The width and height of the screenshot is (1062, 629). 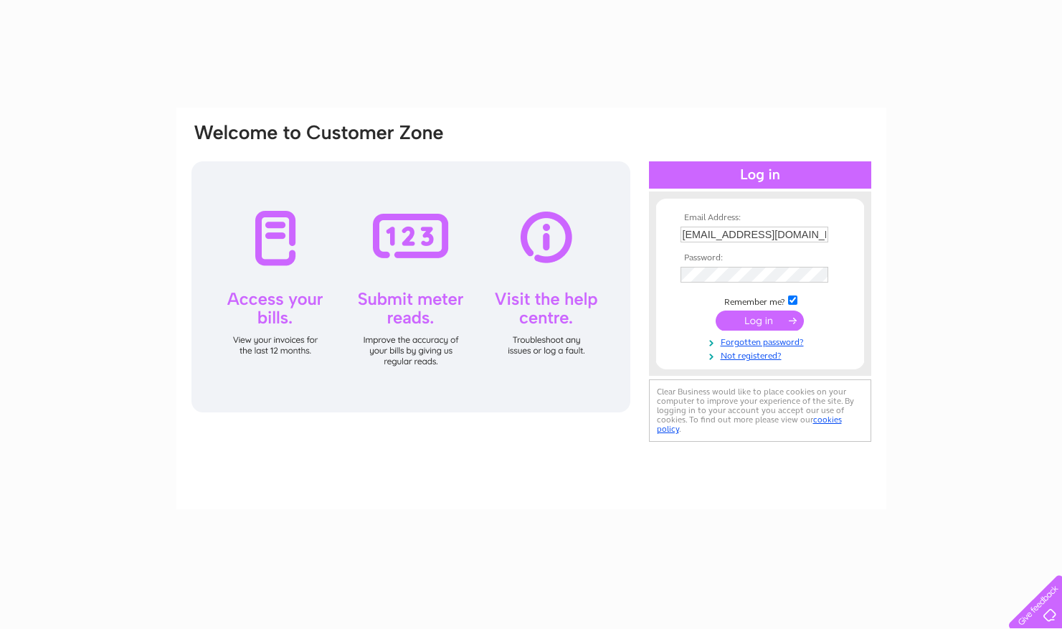 What do you see at coordinates (761, 341) in the screenshot?
I see `a: Forgotten password?` at bounding box center [761, 341].